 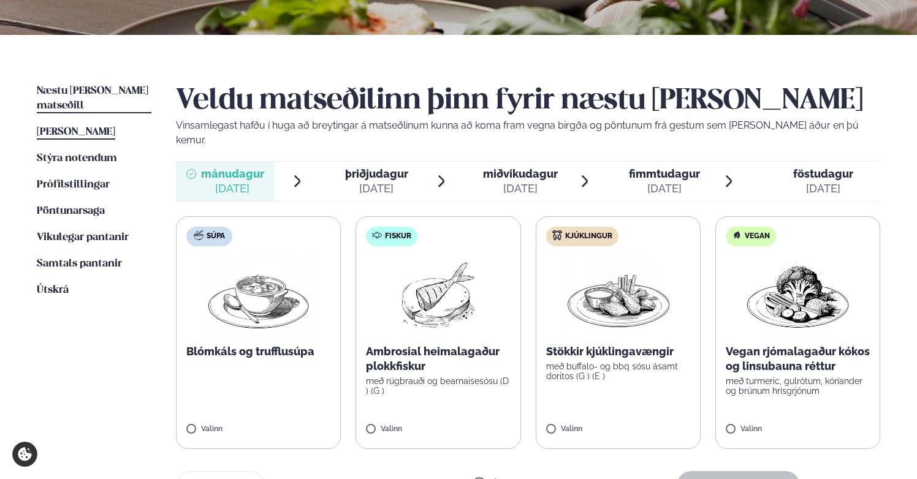 I want to click on a: Samtals pantanir, so click(x=79, y=264).